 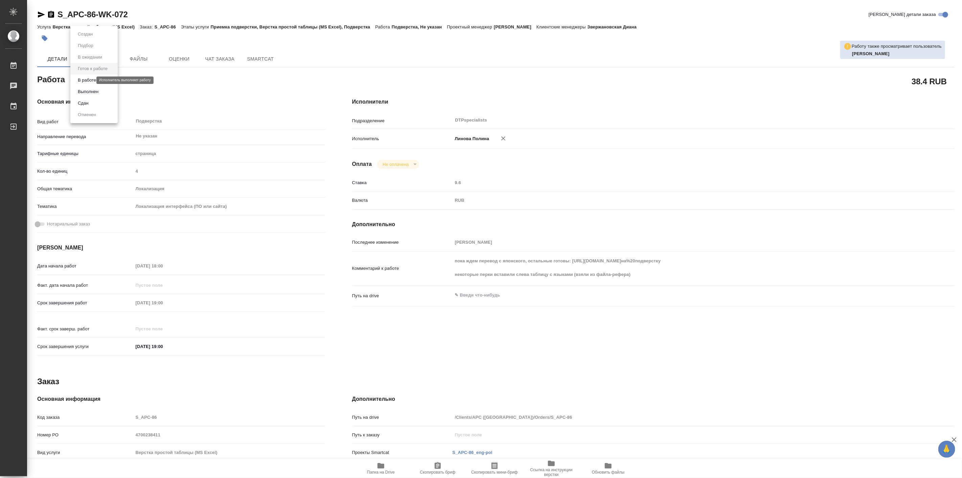 What do you see at coordinates (90, 57) in the screenshot?
I see `button: В ожидании` at bounding box center [90, 57].